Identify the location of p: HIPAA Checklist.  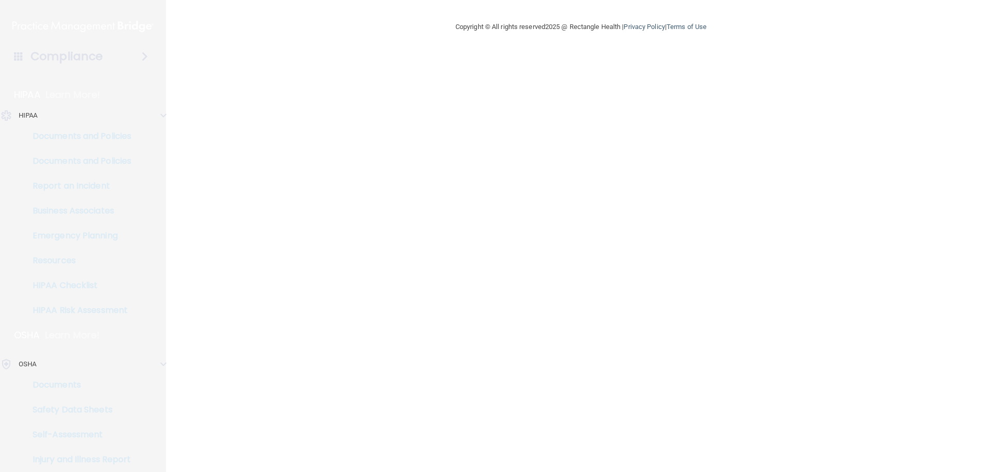
(77, 286).